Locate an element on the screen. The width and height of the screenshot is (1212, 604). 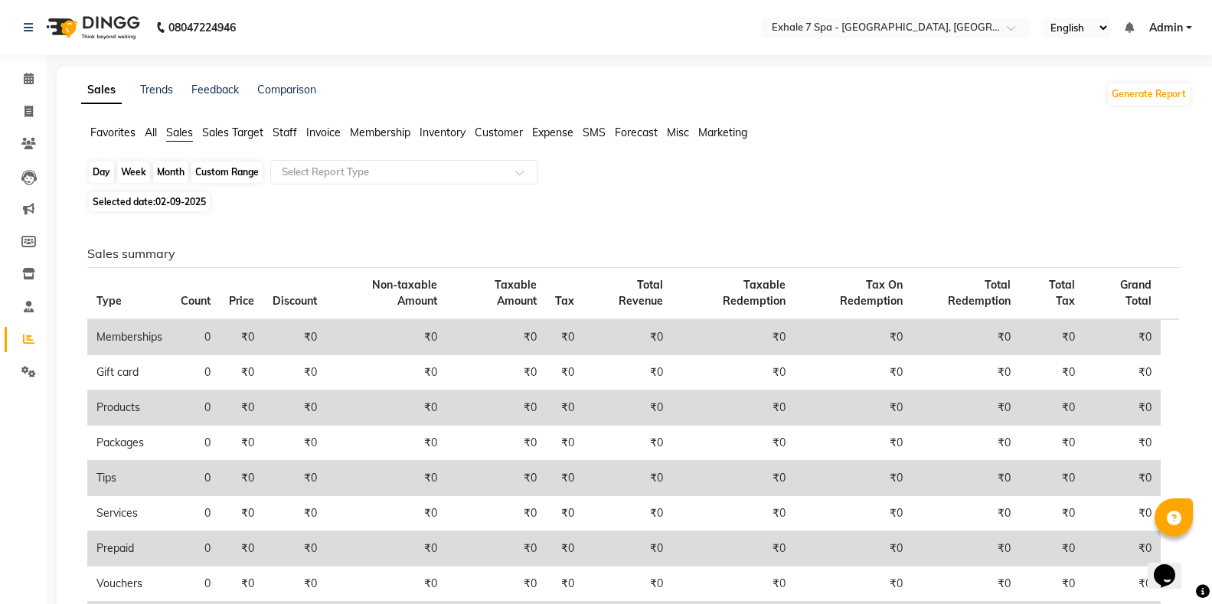
span: 02-09-2025 is located at coordinates (181, 201).